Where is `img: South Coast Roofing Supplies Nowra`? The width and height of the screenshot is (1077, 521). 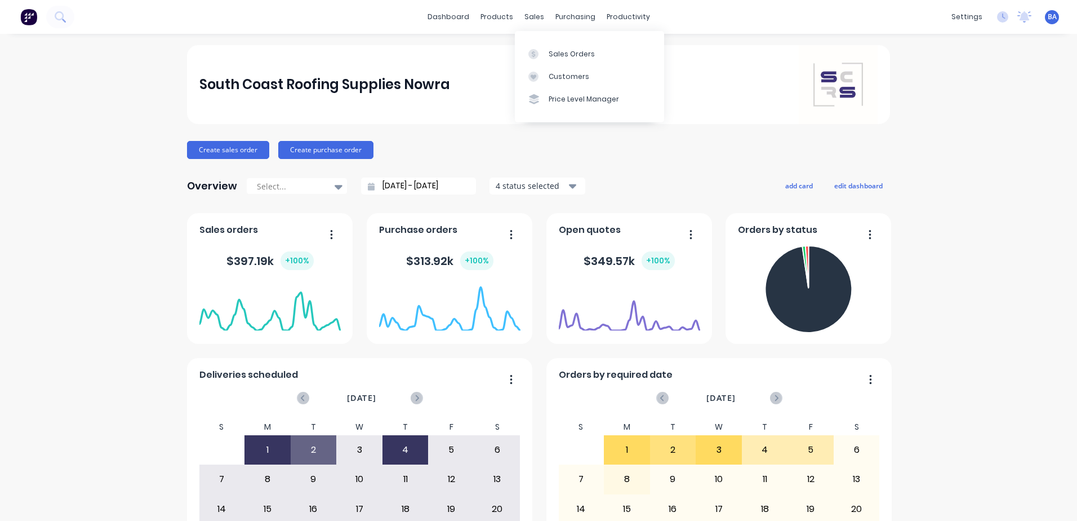
img: South Coast Roofing Supplies Nowra is located at coordinates (839, 85).